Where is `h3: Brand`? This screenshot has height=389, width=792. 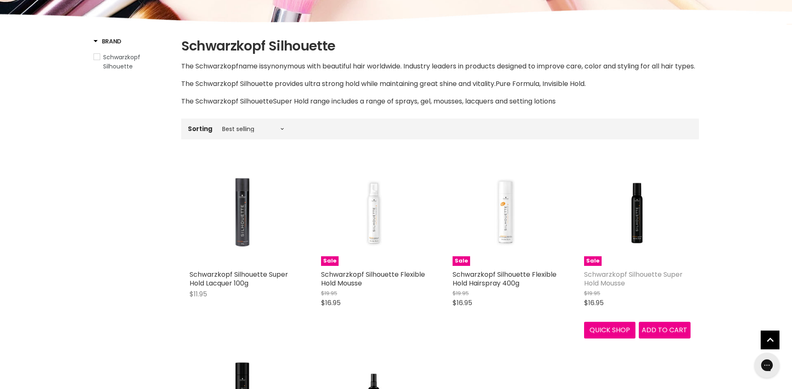 h3: Brand is located at coordinates (108, 41).